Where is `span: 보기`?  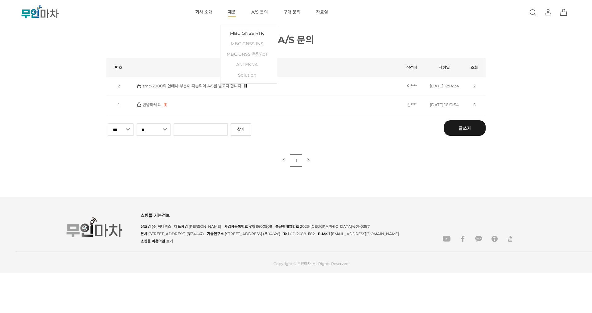
span: 보기 is located at coordinates (169, 241).